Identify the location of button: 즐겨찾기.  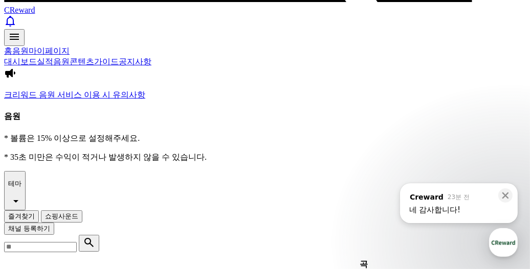
(21, 217).